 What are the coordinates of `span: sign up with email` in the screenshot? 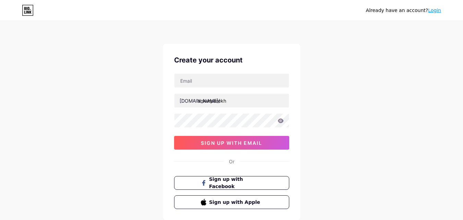 It's located at (231, 143).